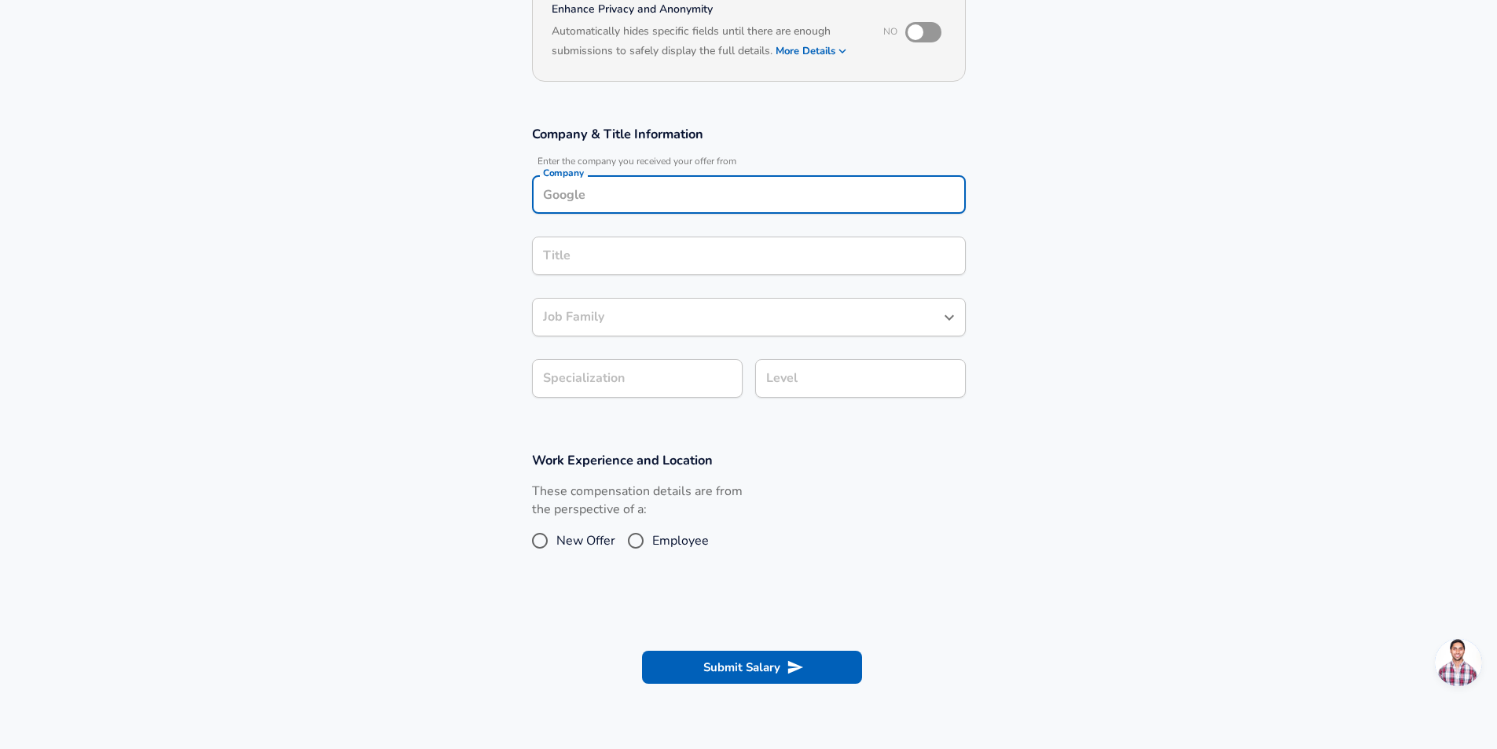 Image resolution: width=1497 pixels, height=749 pixels. I want to click on span: New Offer, so click(586, 541).